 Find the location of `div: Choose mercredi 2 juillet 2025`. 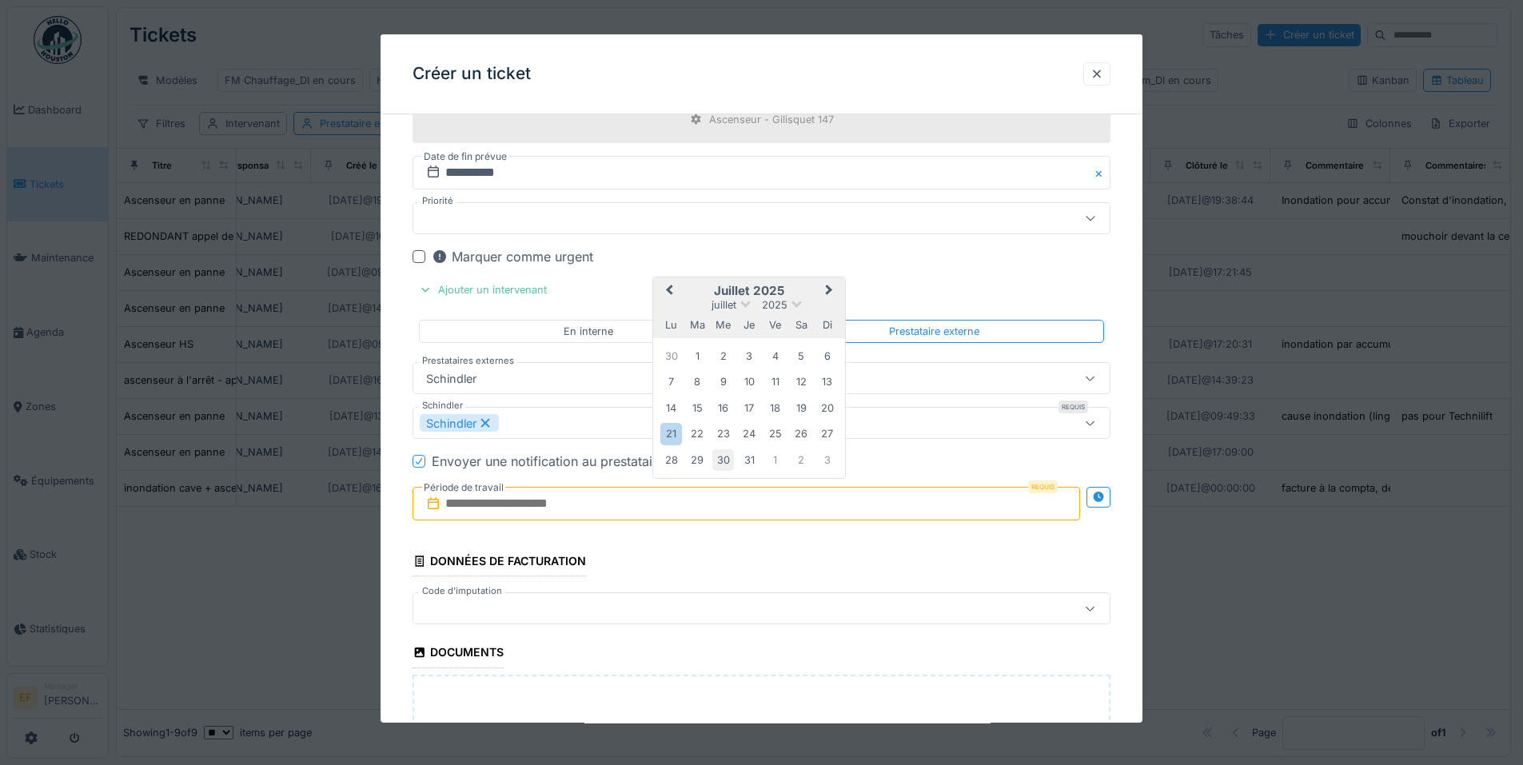

div: Choose mercredi 2 juillet 2025 is located at coordinates (723, 356).